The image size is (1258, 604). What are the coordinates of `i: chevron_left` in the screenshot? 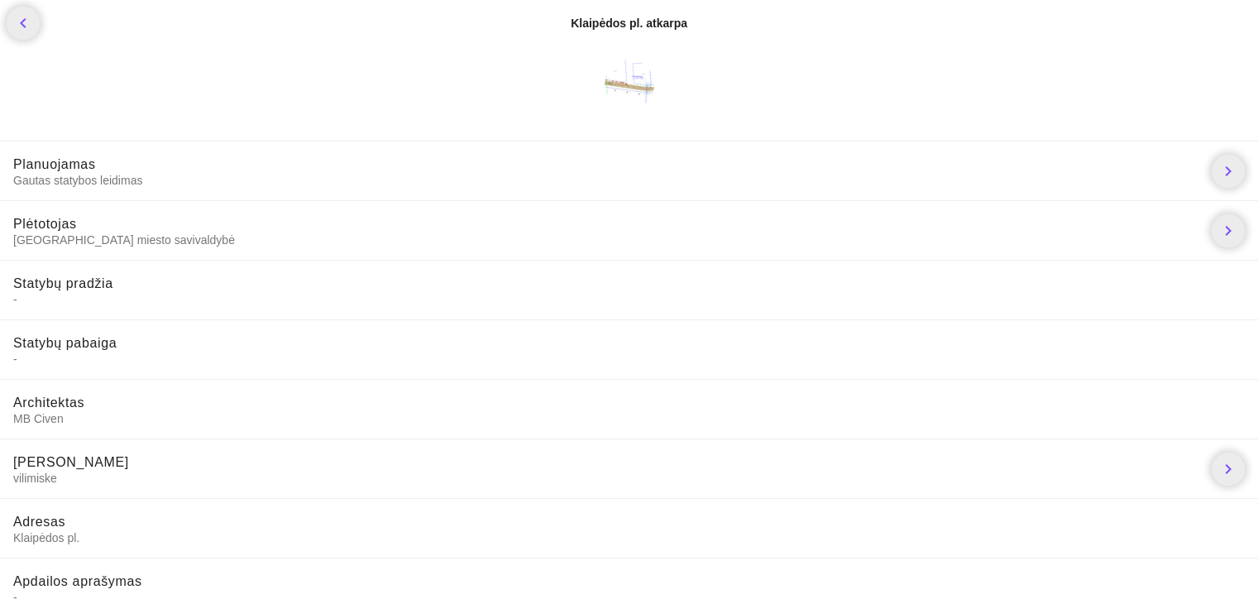 It's located at (23, 23).